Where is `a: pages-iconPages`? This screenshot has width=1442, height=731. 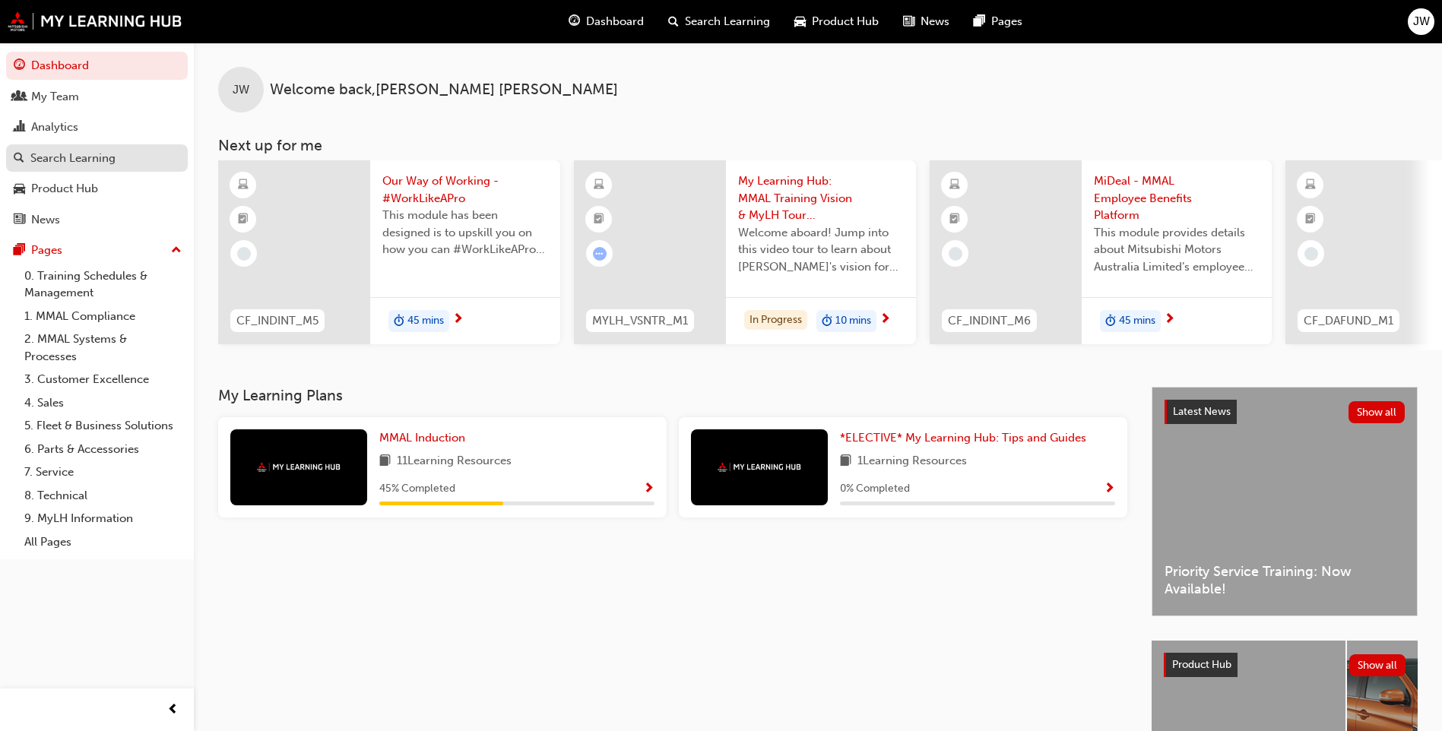 a: pages-iconPages is located at coordinates (998, 21).